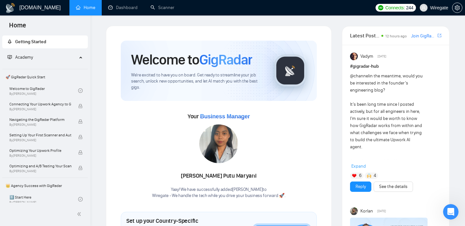  I want to click on span: double-left, so click(80, 214).